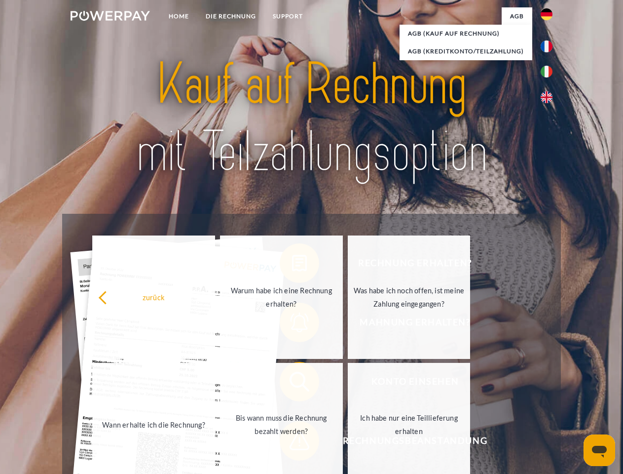  I want to click on img: it, so click(547, 72).